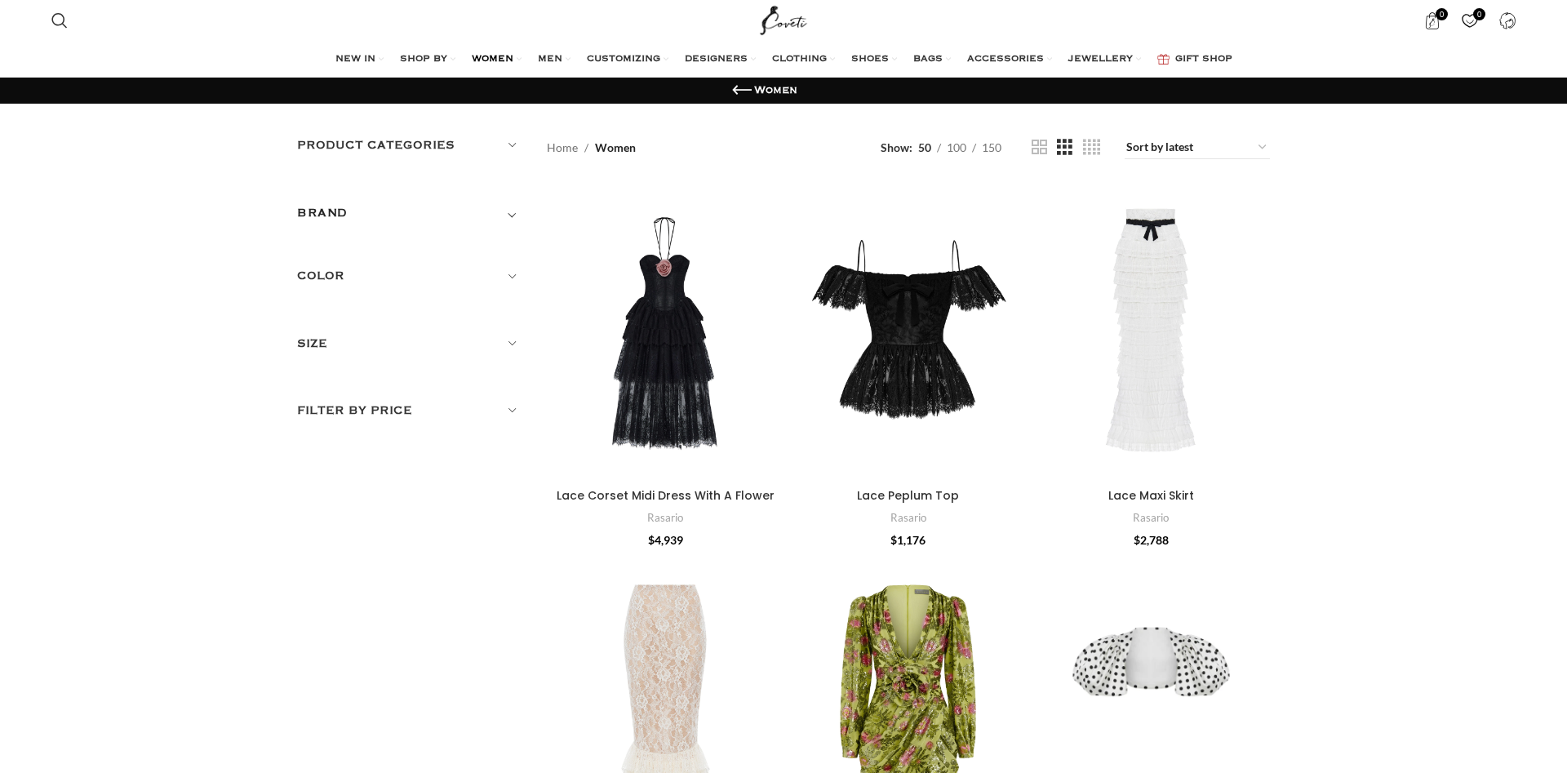 Image resolution: width=1567 pixels, height=773 pixels. Describe the element at coordinates (665, 540) in the screenshot. I see `bdi: 4,939` at that location.